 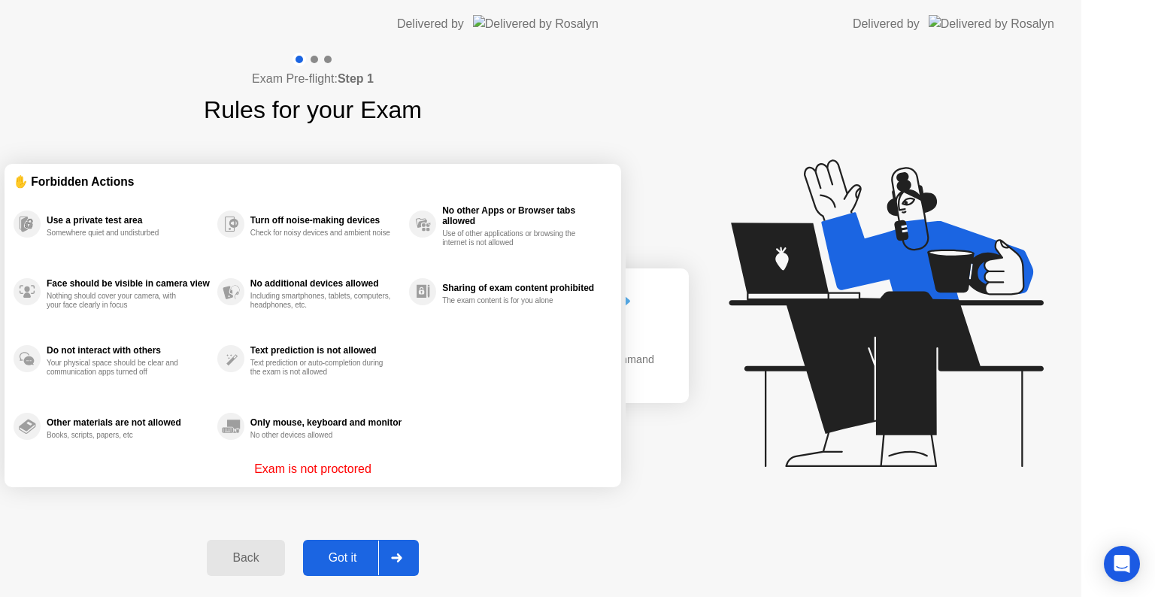 I want to click on div: Other materials are not allowed, so click(x=128, y=423).